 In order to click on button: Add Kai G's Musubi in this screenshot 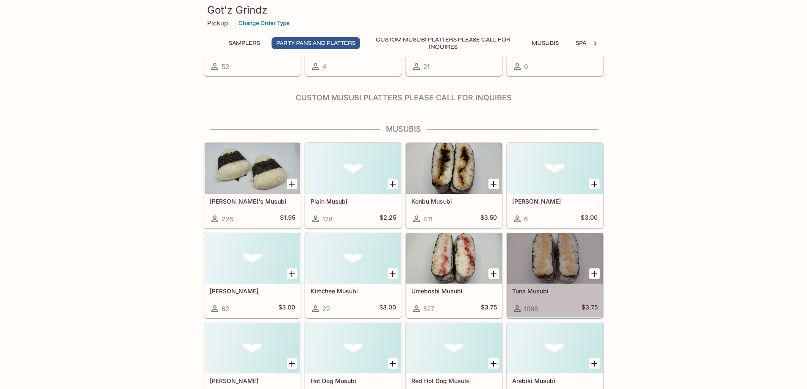, I will do `click(292, 184)`.